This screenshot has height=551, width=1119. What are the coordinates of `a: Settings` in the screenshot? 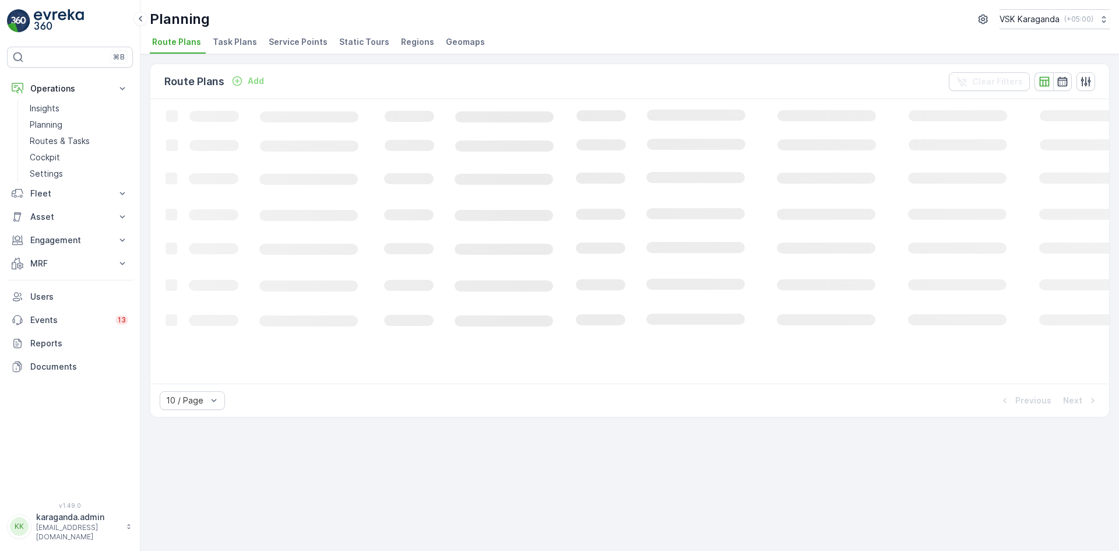 It's located at (79, 174).